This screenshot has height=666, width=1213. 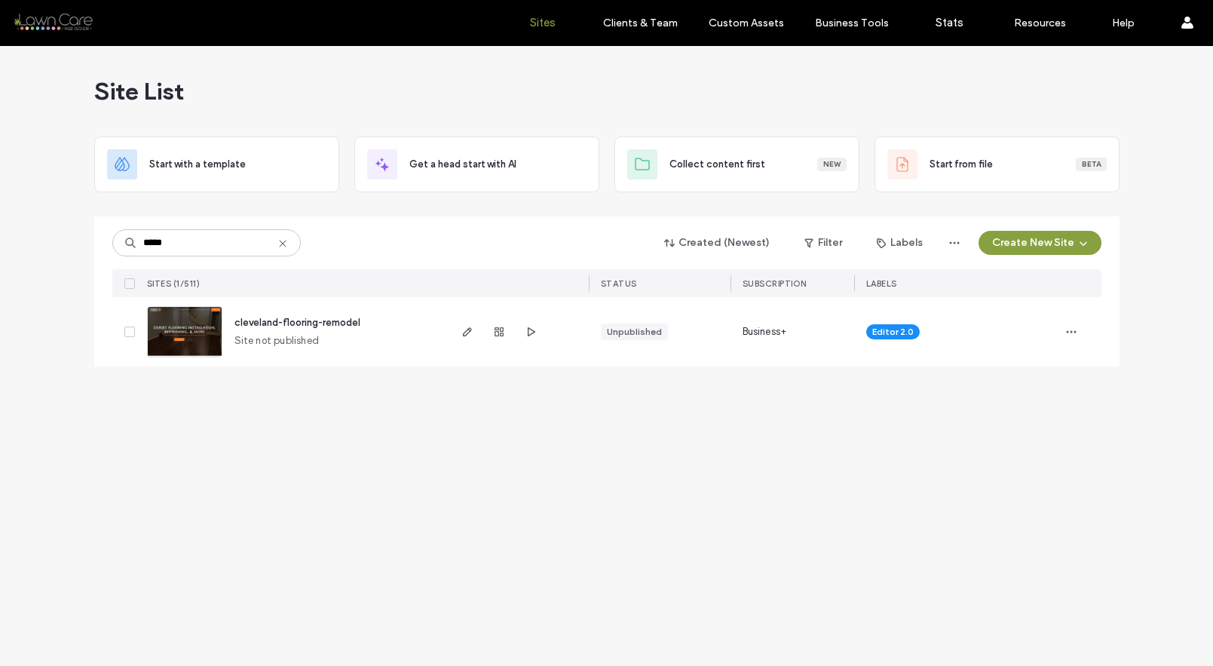 I want to click on label: Custom Assets, so click(x=746, y=23).